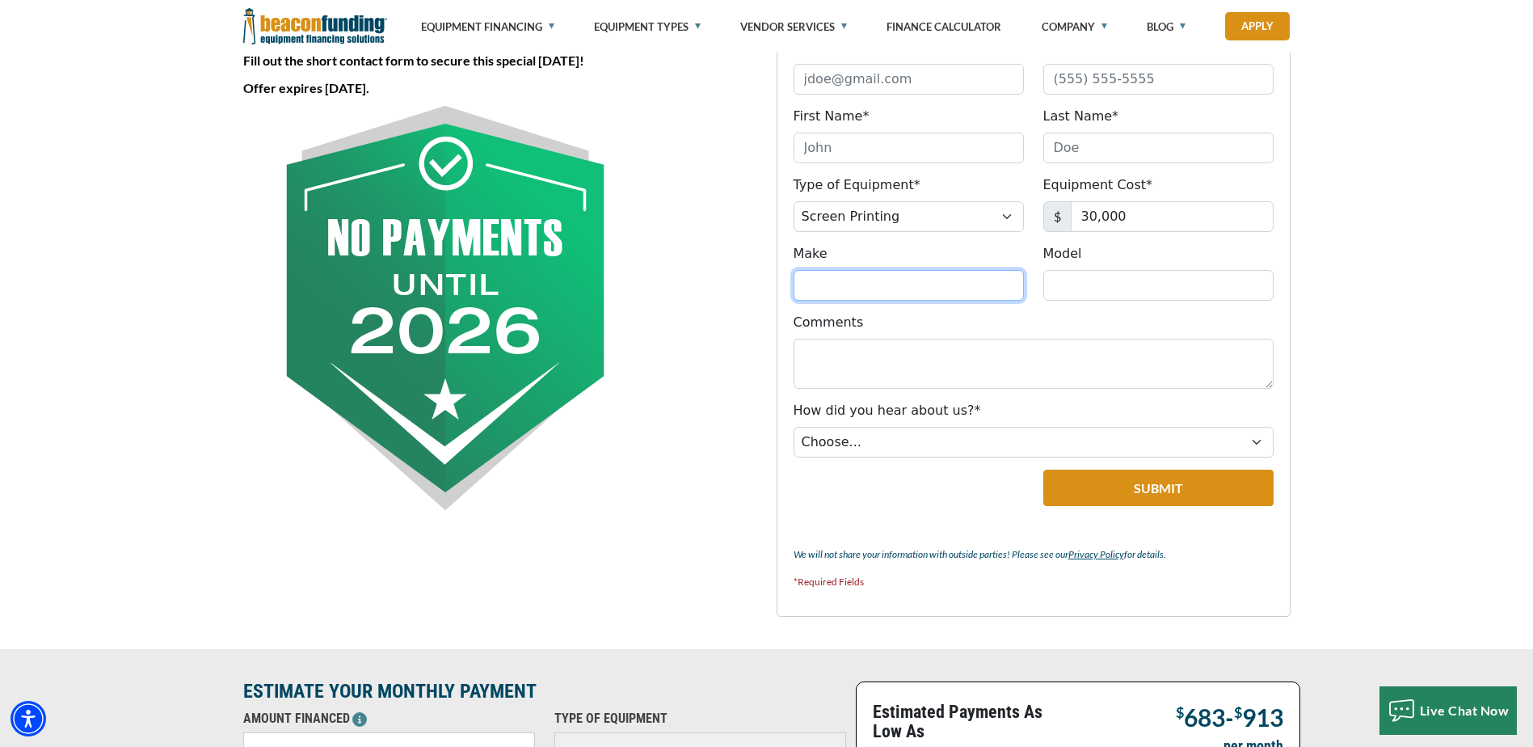 Image resolution: width=1533 pixels, height=747 pixels. I want to click on p: Estimated Payments As Low As, so click(971, 722).